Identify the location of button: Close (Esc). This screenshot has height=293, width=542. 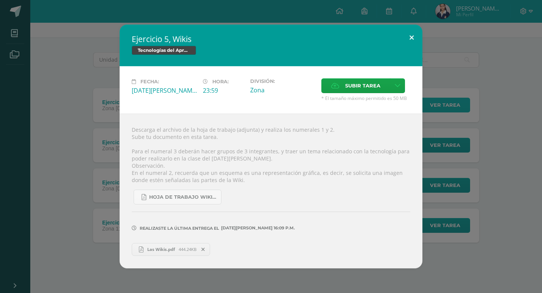
(411, 37).